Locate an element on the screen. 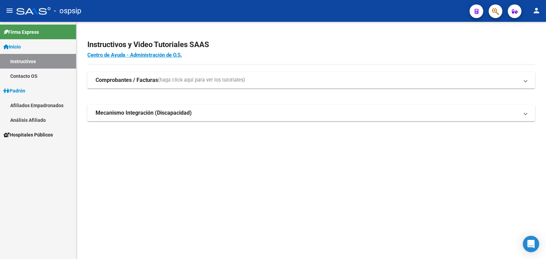 This screenshot has height=259, width=546. h2: Instructivos y Video Tutoriales SAAS is located at coordinates (311, 45).